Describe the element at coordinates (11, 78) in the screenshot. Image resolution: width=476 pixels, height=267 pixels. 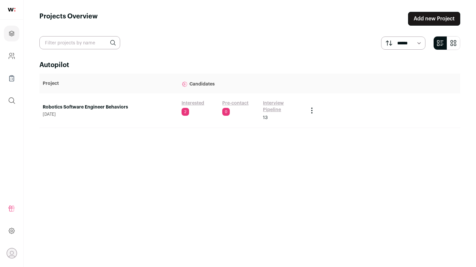
I see `a: Company Lists` at that location.